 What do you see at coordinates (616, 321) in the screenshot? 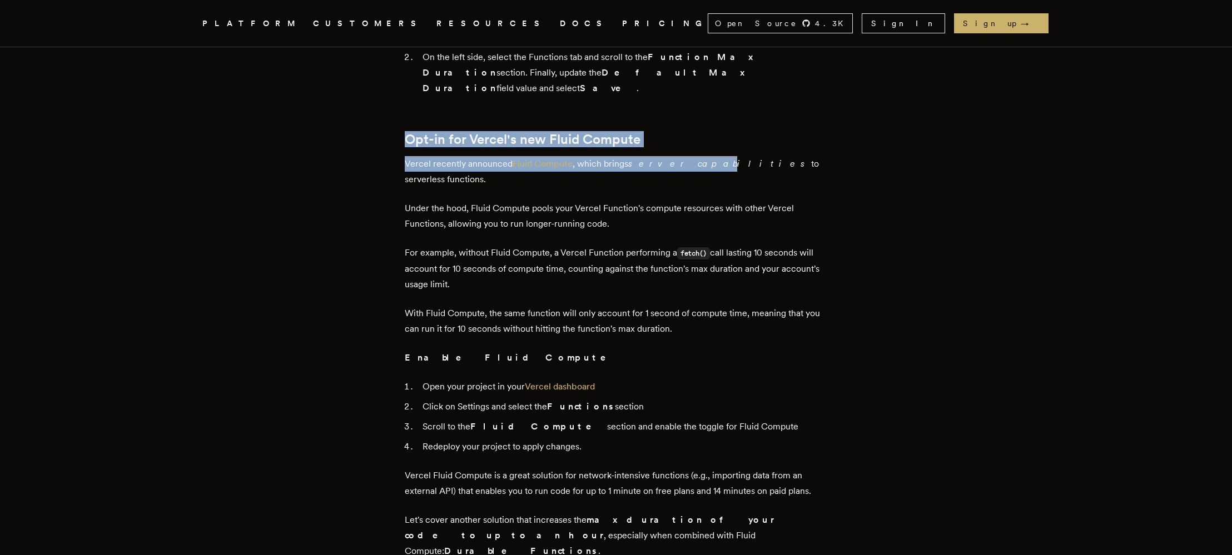
I see `p: With Fluid Compute, the same function will only account for 1 second of compute time, meaning tha...` at bounding box center [616, 321].